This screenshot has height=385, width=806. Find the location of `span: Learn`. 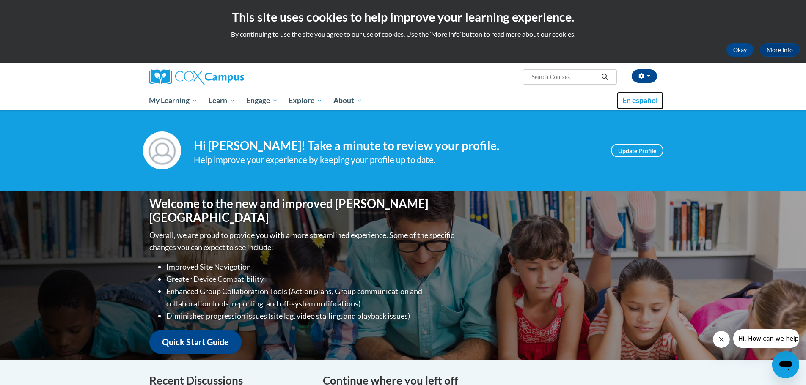

span: Learn is located at coordinates (222, 101).